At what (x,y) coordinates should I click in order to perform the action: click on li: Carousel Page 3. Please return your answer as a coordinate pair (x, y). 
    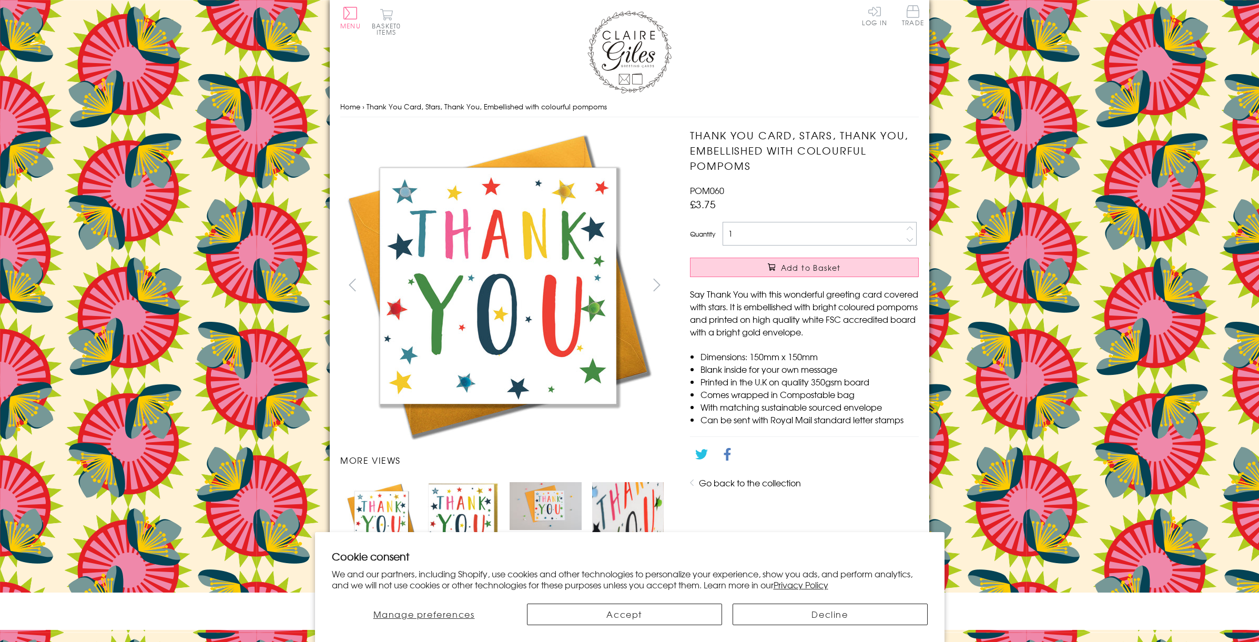
    Looking at the image, I should click on (545, 518).